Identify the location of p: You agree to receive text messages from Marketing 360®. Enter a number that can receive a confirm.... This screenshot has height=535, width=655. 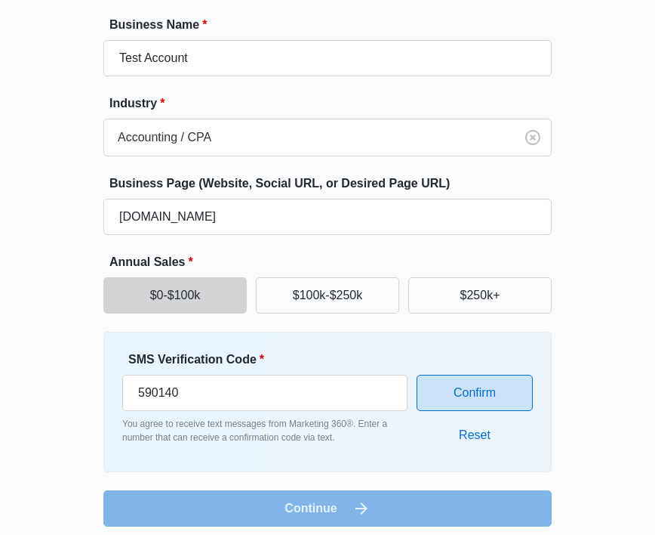
(265, 430).